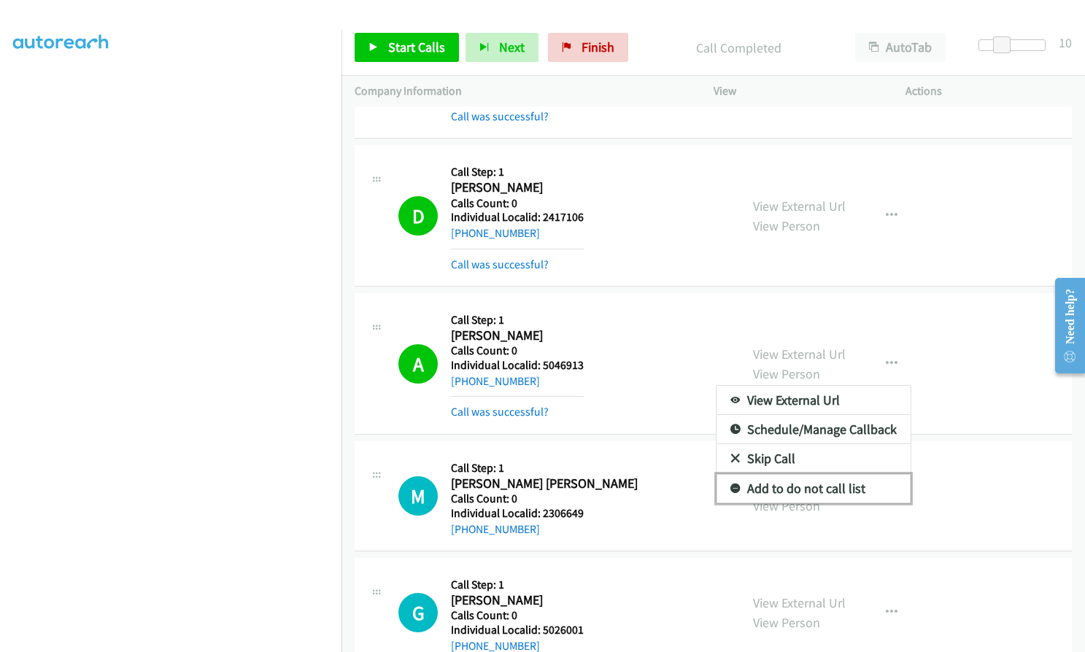 The width and height of the screenshot is (1085, 652). What do you see at coordinates (813, 430) in the screenshot?
I see `a: Schedule/Manage Callback` at bounding box center [813, 430].